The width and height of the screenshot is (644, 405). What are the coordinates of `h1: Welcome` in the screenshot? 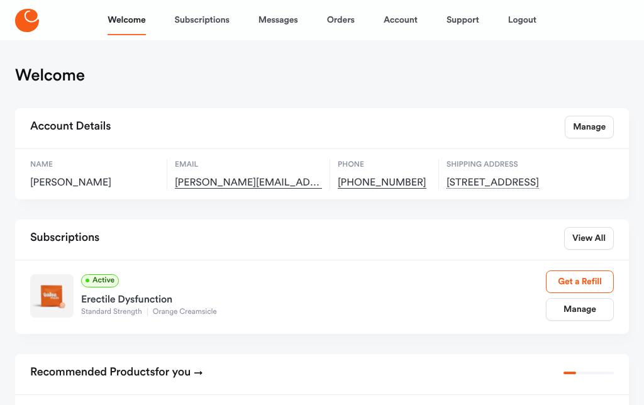 It's located at (50, 75).